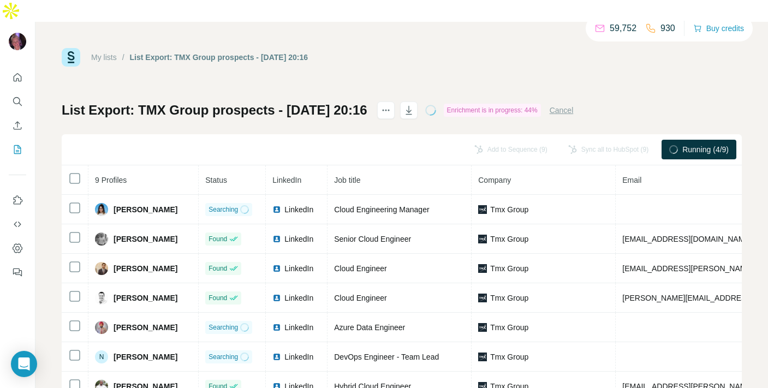 This screenshot has height=388, width=768. Describe the element at coordinates (632, 180) in the screenshot. I see `span: Email` at that location.